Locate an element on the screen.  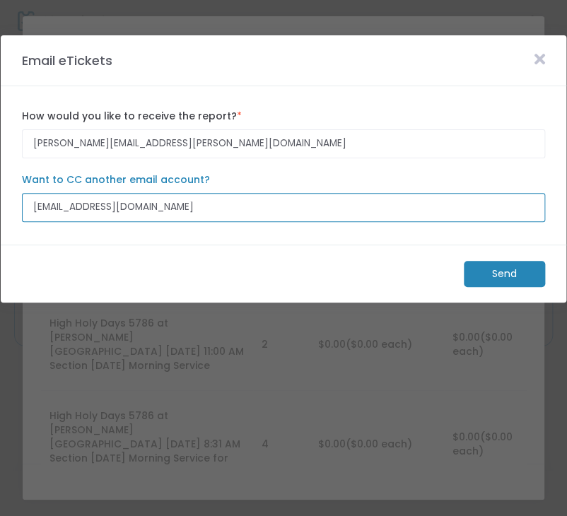
label: How would you like to receive the report? is located at coordinates (284, 116).